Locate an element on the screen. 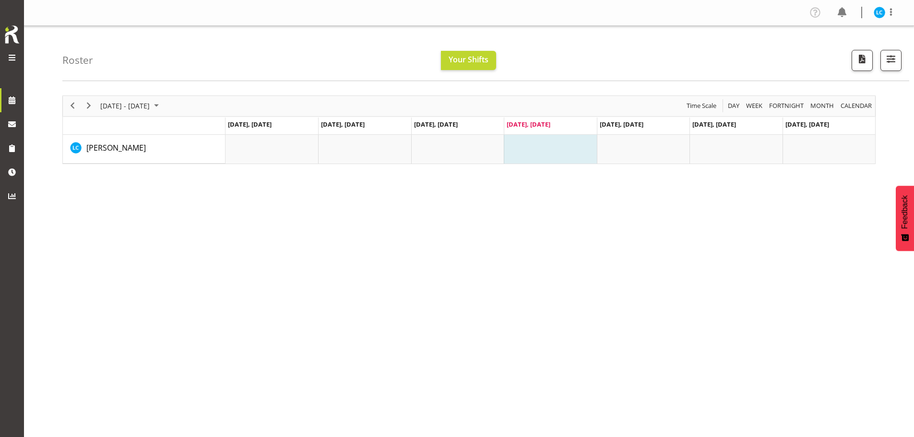 This screenshot has width=914, height=437. td: Lindsay Carroll-Holland resource is located at coordinates (144, 149).